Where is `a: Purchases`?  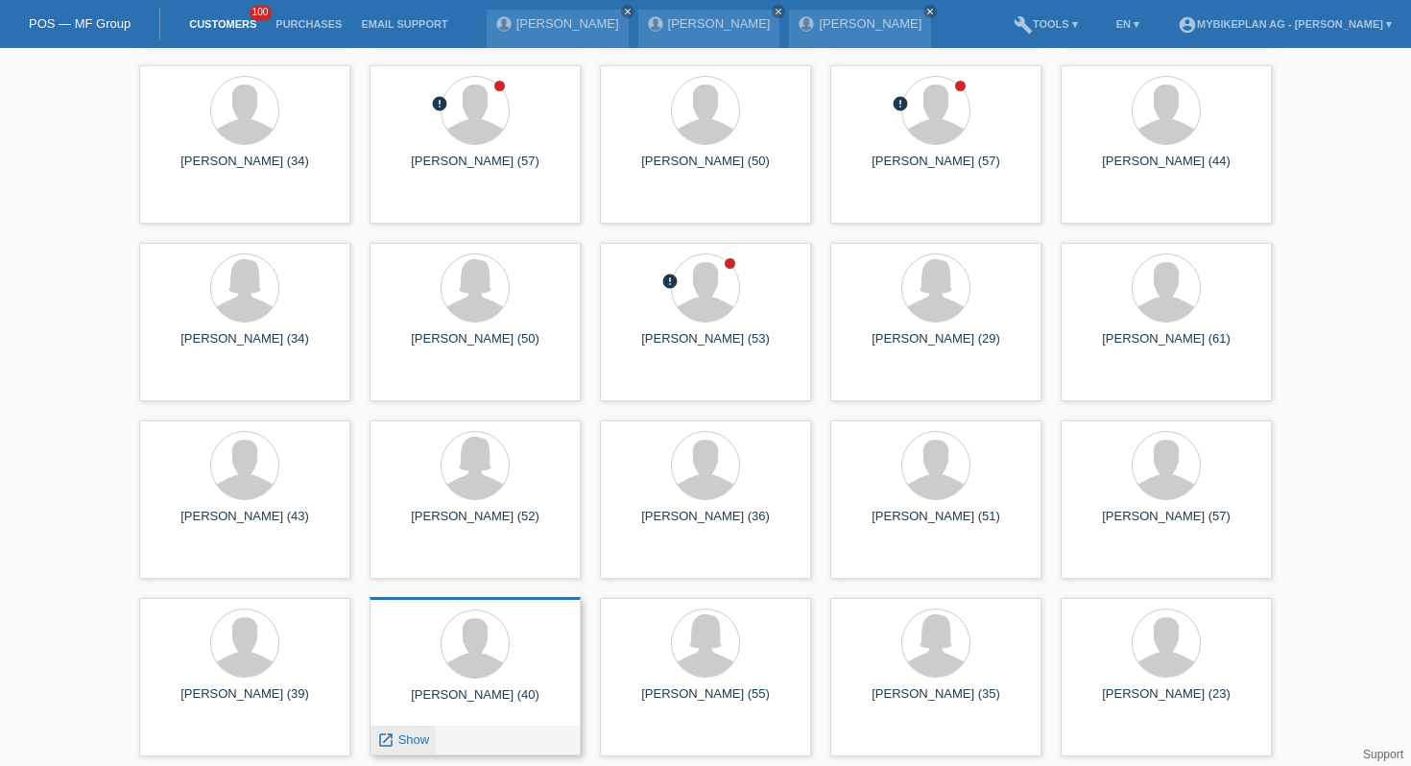
a: Purchases is located at coordinates (308, 24).